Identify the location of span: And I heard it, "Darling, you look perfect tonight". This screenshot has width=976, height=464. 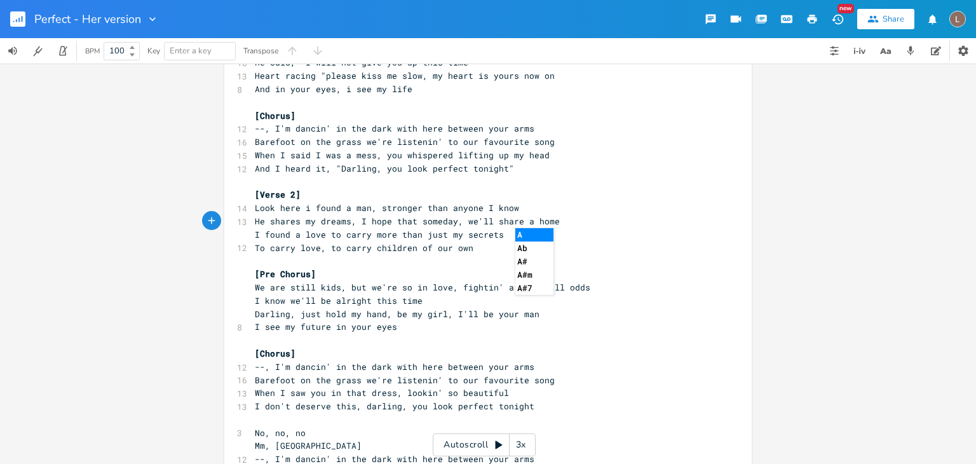
(385, 168).